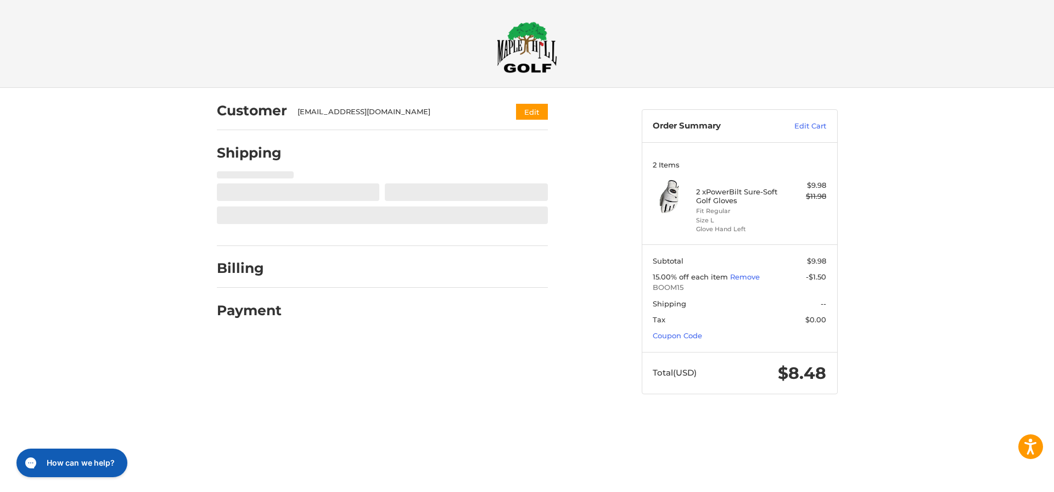  What do you see at coordinates (816, 277) in the screenshot?
I see `span: -$1.50` at bounding box center [816, 277].